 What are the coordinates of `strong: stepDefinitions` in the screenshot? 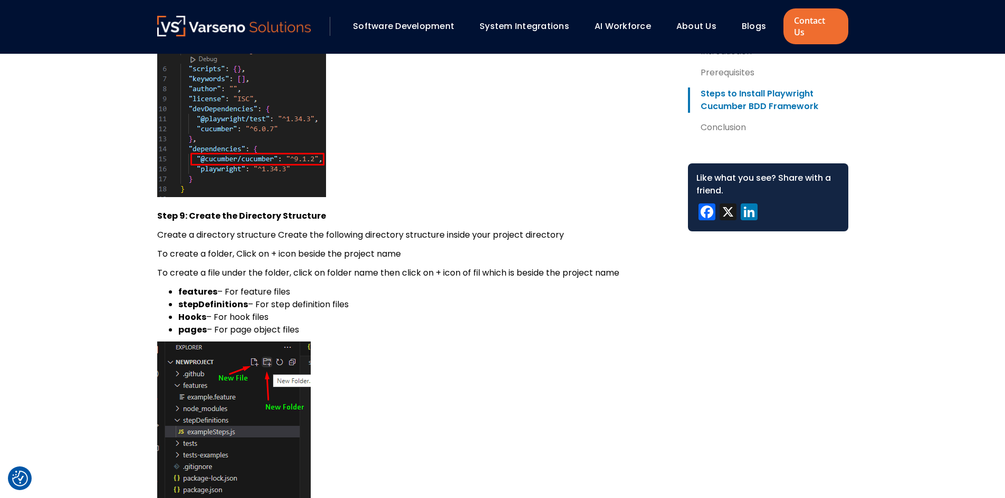 It's located at (213, 304).